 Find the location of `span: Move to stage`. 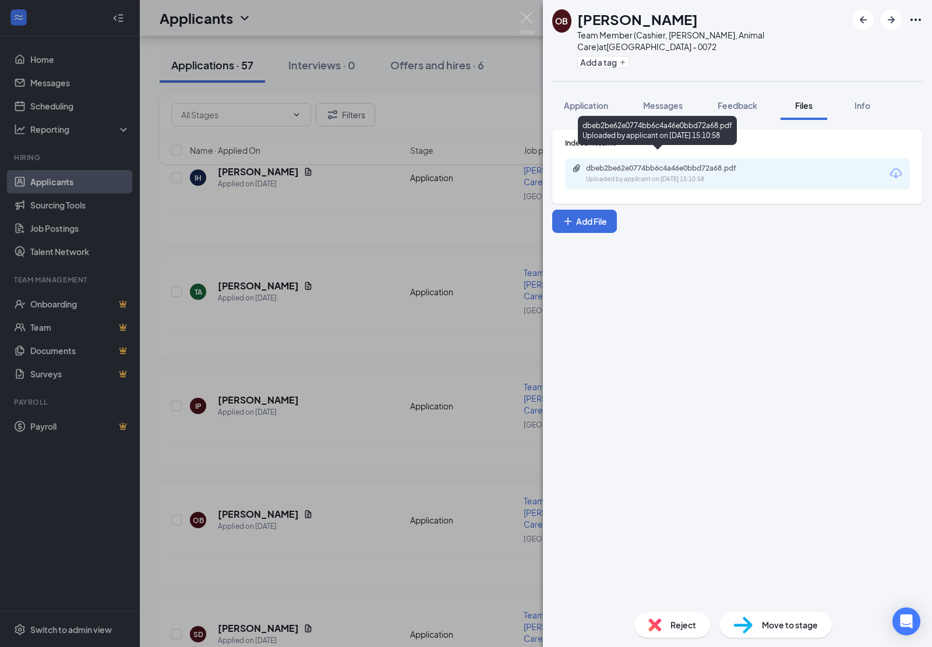

span: Move to stage is located at coordinates (790, 625).